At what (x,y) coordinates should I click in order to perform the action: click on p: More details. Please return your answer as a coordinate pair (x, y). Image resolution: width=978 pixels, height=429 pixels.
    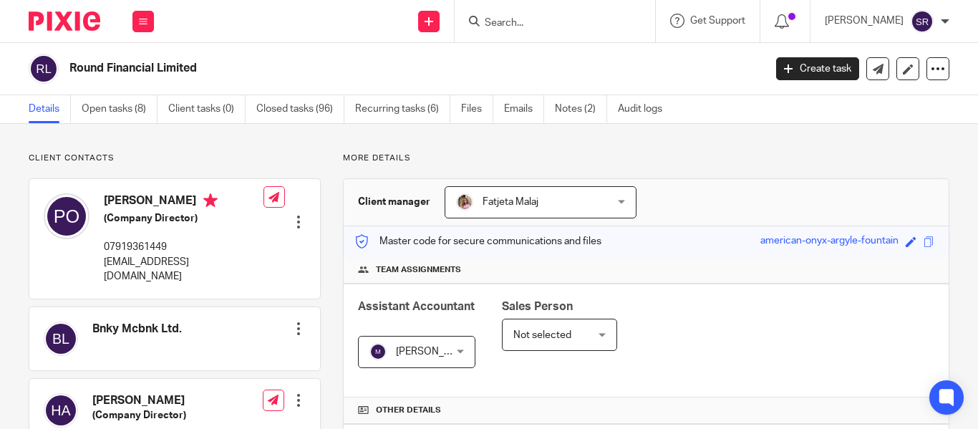
    Looking at the image, I should click on (646, 158).